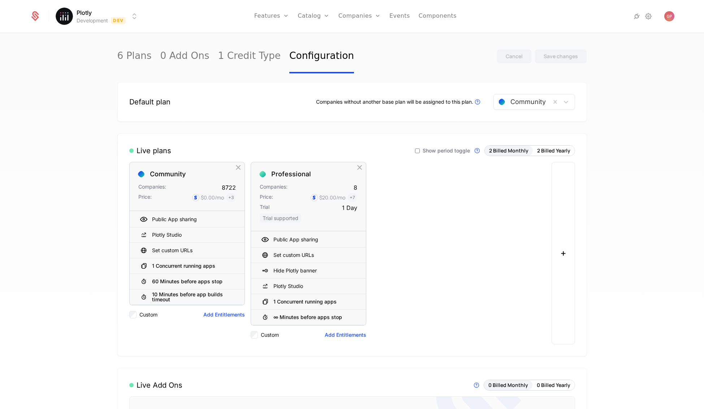 The height and width of the screenshot is (409, 704). What do you see at coordinates (309, 253) in the screenshot?
I see `div: ProfessionalCompanies:8Price:$20.00/mo+7Trial1 Day Trial supportedPublic App sharingSet custom UR...` at bounding box center [309, 253].